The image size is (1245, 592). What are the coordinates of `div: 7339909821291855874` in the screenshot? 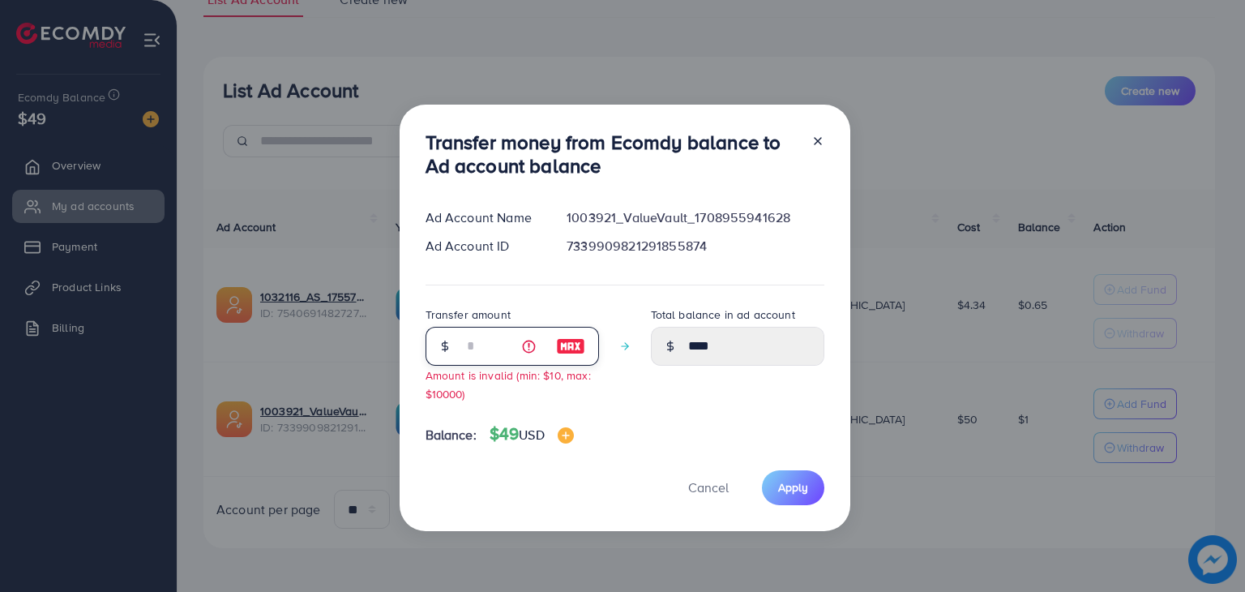 It's located at (695, 246).